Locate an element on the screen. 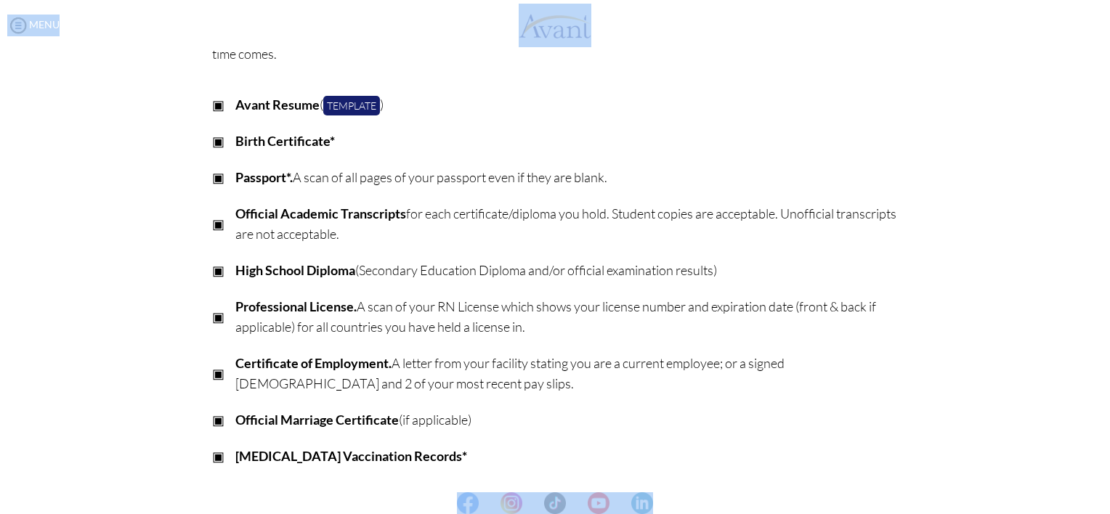 This screenshot has height=514, width=1110. p: (if applicable) is located at coordinates (567, 420).